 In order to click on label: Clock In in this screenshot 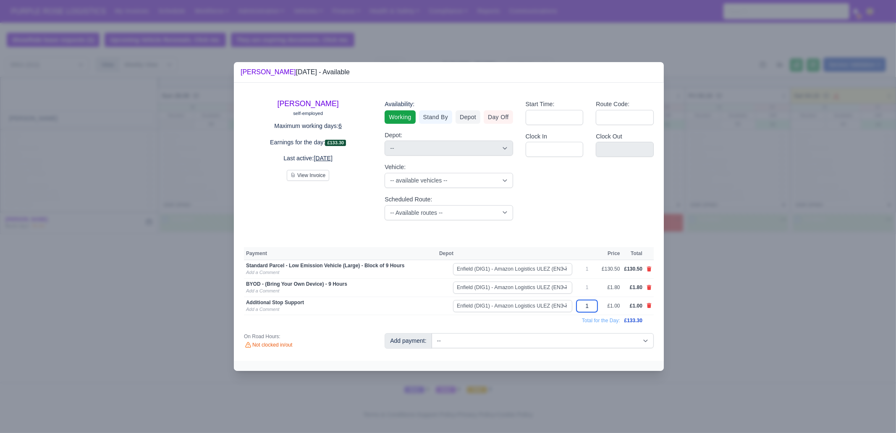, I will do `click(536, 137)`.